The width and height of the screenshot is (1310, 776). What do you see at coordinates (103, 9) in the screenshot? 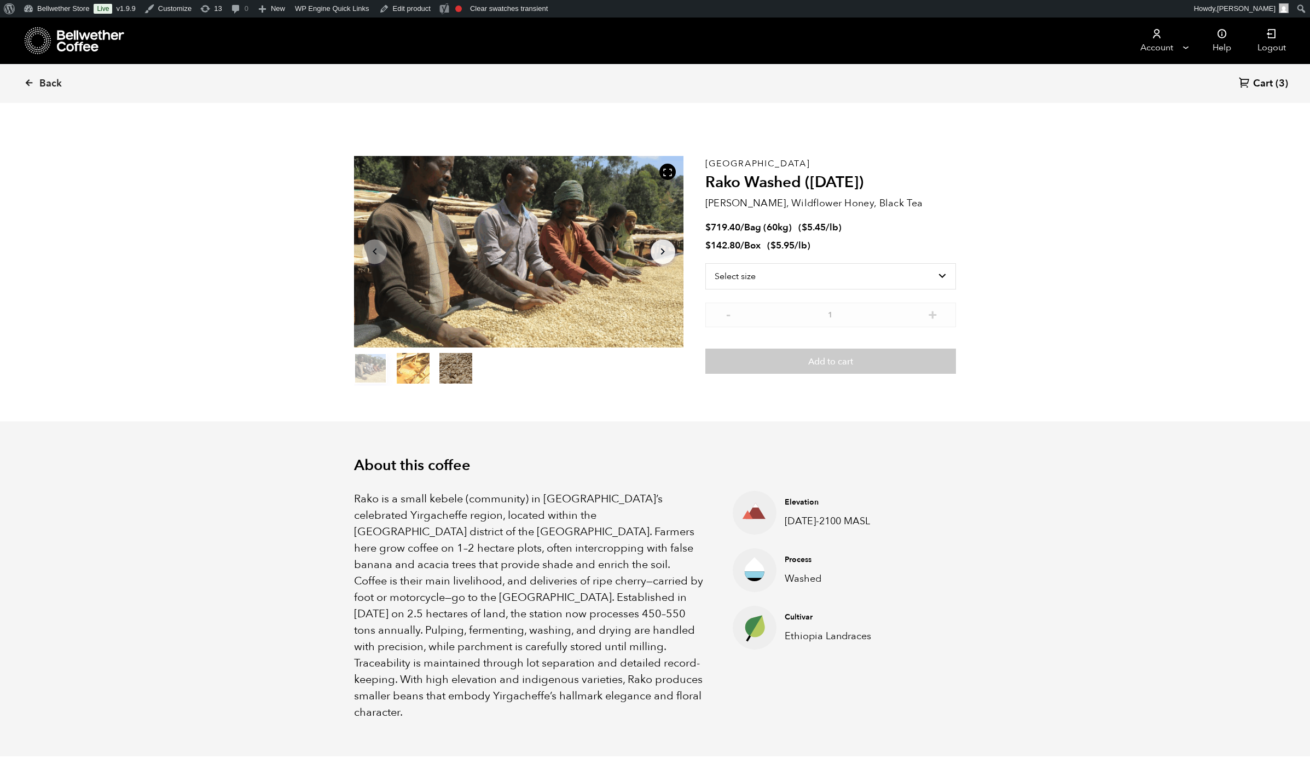
I see `a: Live` at bounding box center [103, 9].